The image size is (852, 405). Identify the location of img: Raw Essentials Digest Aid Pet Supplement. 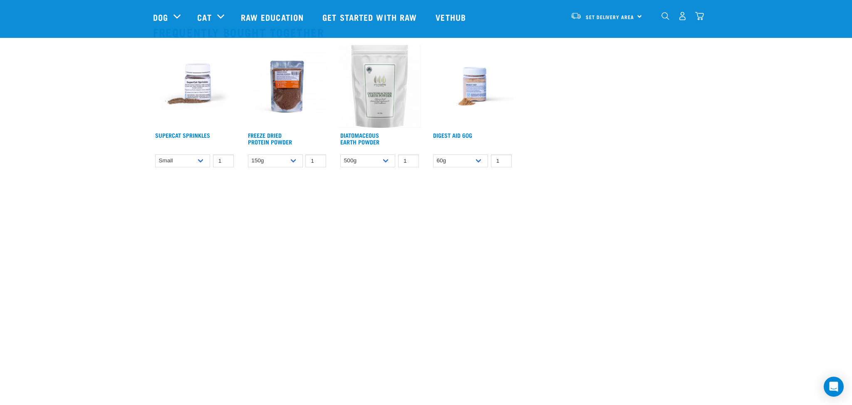
(472, 86).